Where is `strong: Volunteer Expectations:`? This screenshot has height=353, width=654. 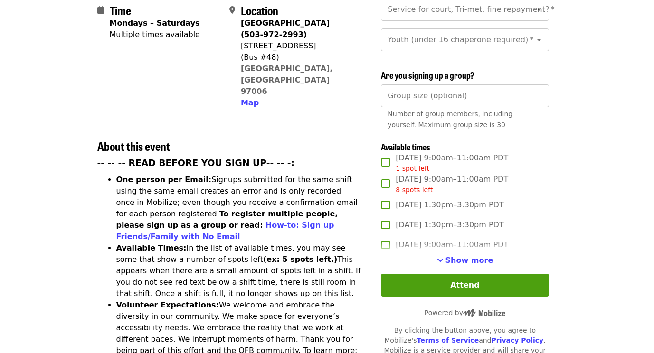 strong: Volunteer Expectations: is located at coordinates (168, 305).